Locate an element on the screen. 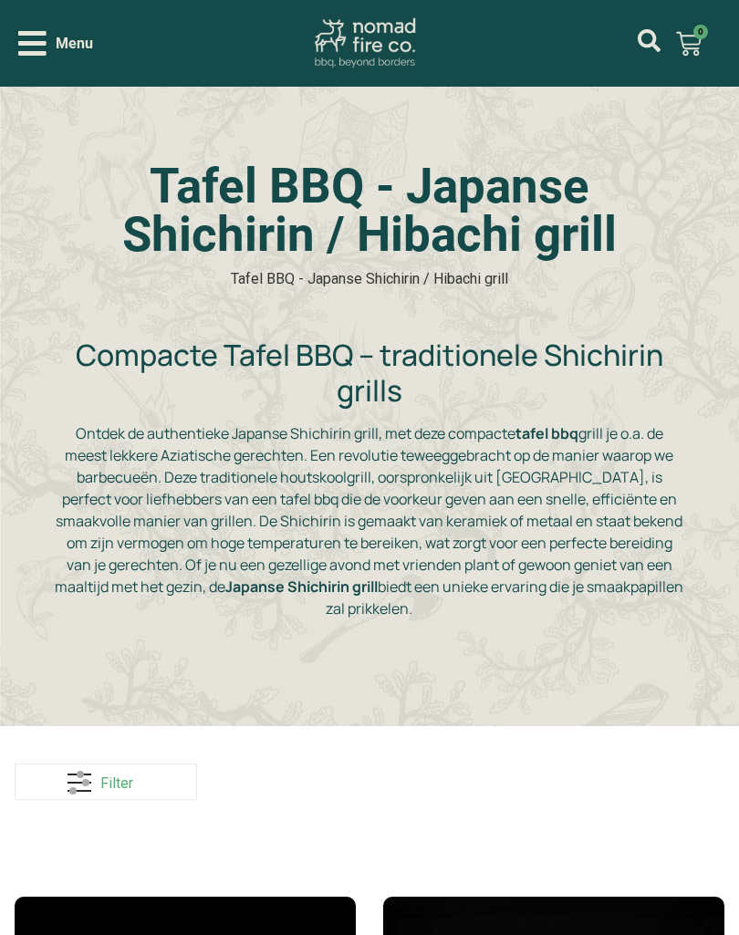 The image size is (739, 935). a: 0 is located at coordinates (689, 44).